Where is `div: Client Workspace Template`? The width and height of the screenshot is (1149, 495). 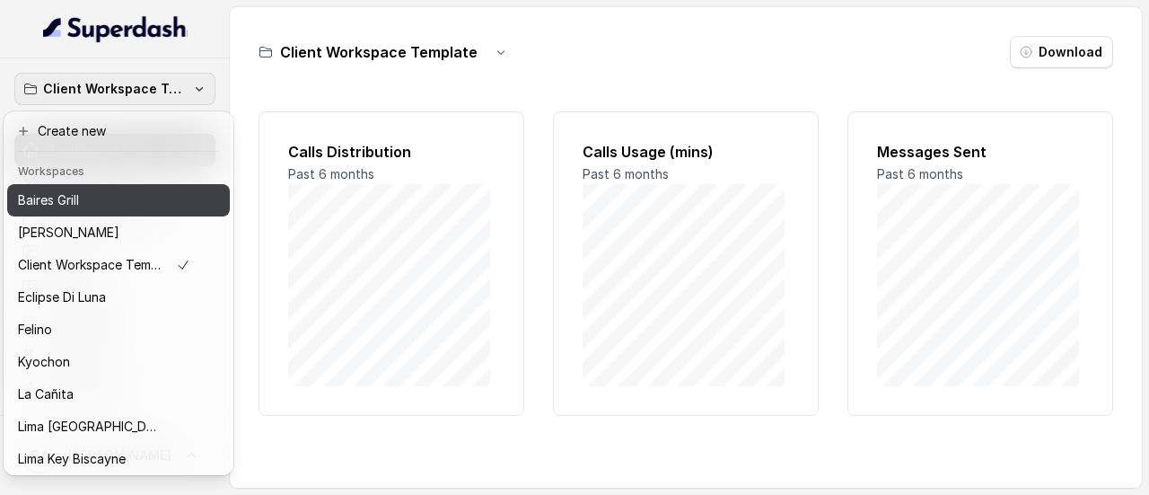 div: Client Workspace Template is located at coordinates (119, 293).